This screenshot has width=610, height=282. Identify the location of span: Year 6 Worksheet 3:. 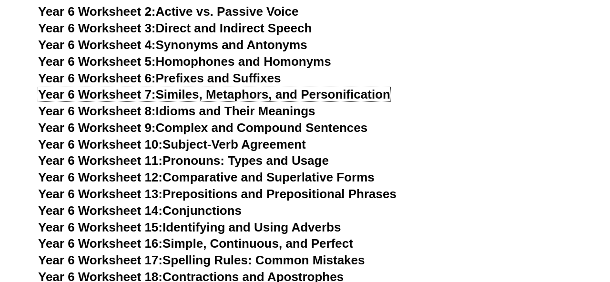
(97, 28).